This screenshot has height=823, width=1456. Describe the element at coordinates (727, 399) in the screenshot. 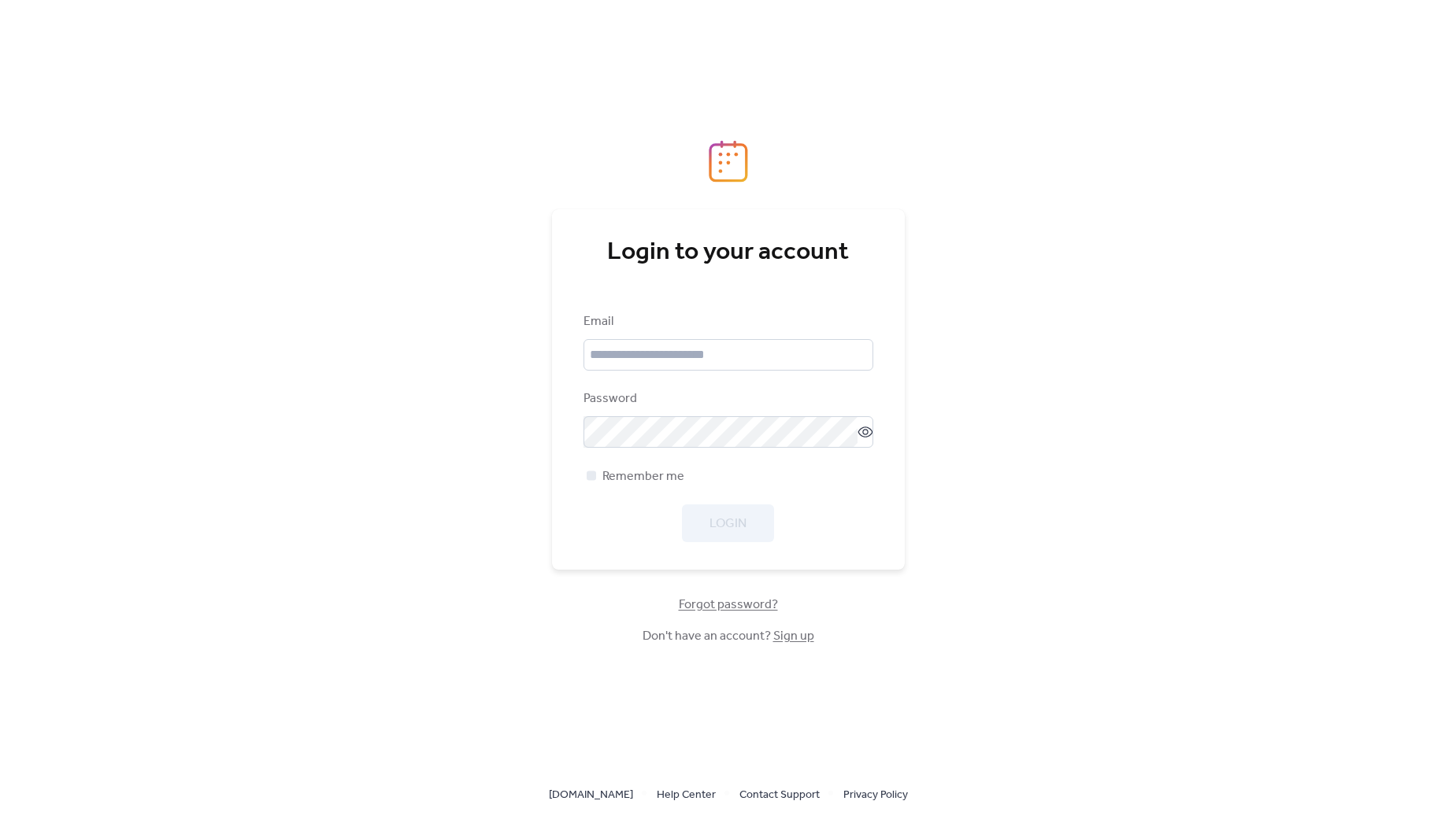

I see `div: Password` at that location.